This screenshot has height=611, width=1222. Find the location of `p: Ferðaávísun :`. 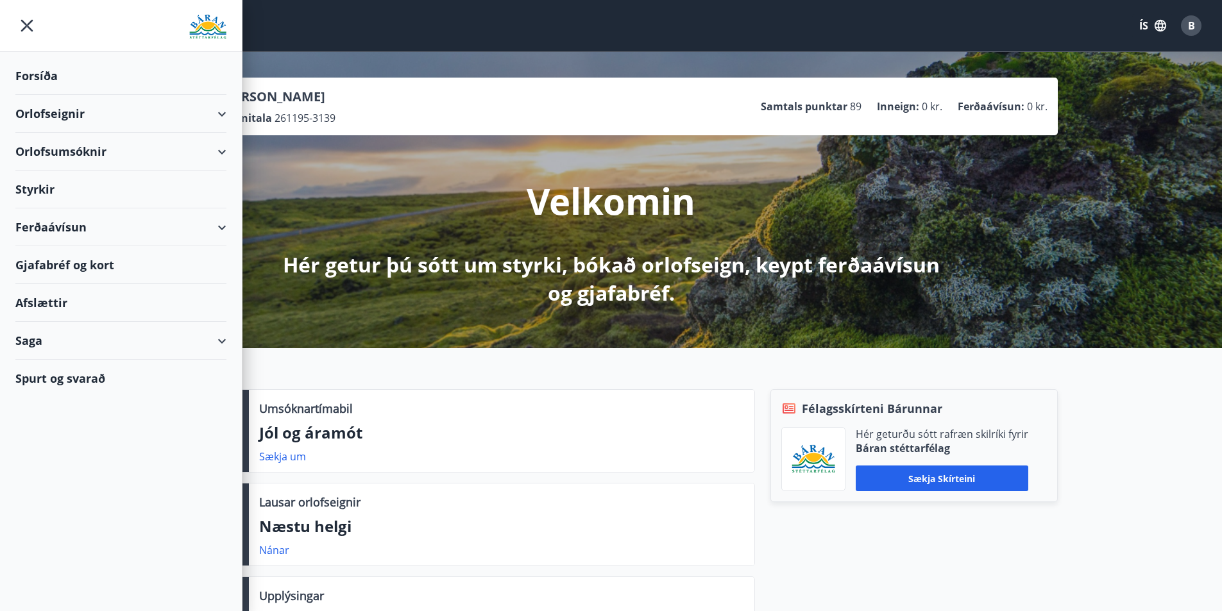

p: Ferðaávísun : is located at coordinates (991, 106).